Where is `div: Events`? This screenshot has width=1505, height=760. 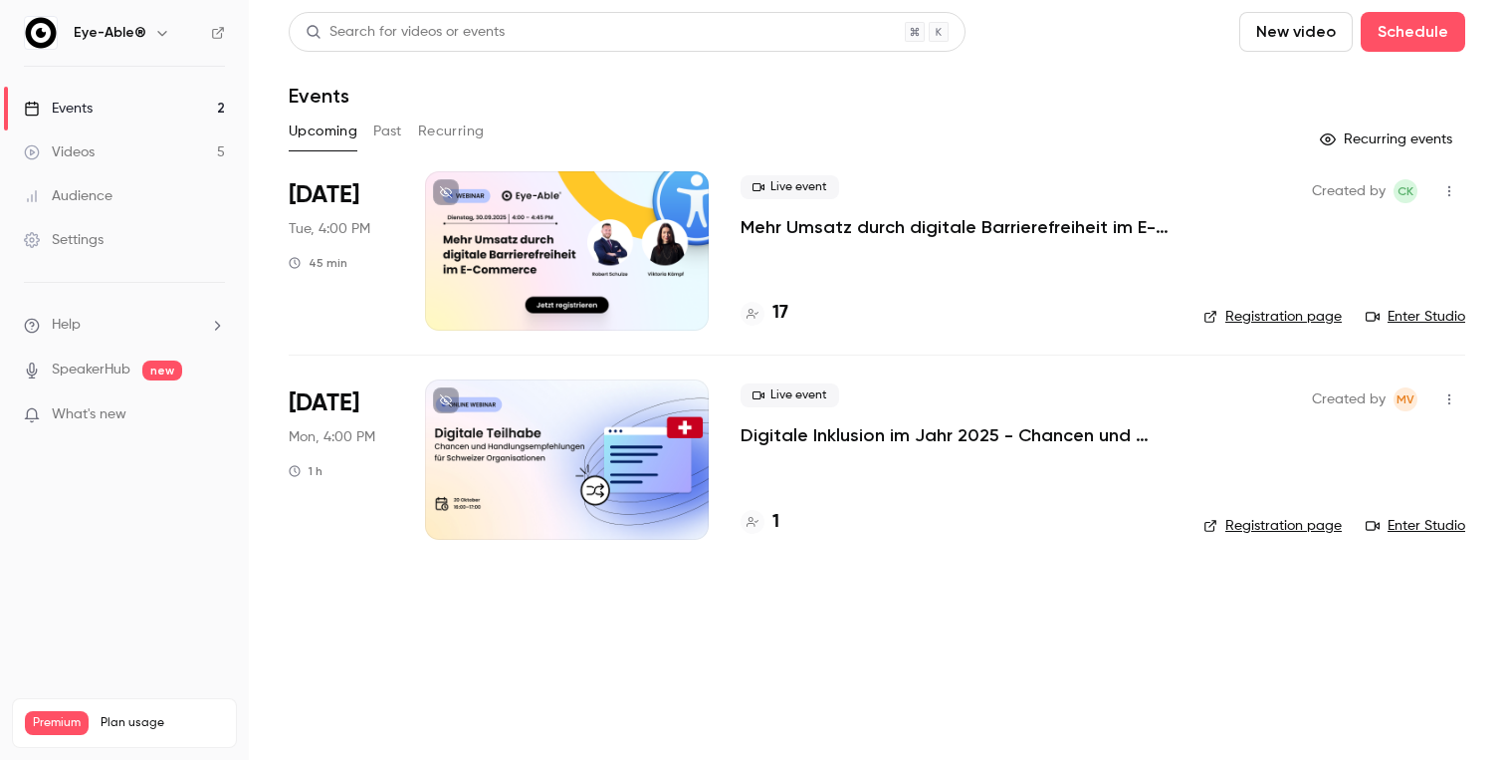
div: Events is located at coordinates (58, 109).